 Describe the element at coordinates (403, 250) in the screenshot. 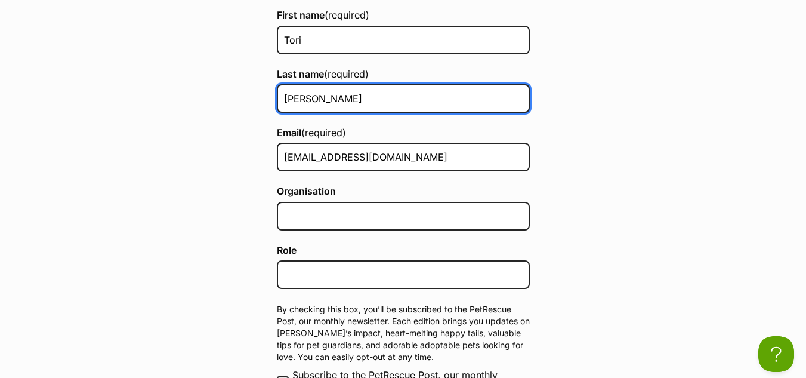

I see `label: Role` at that location.